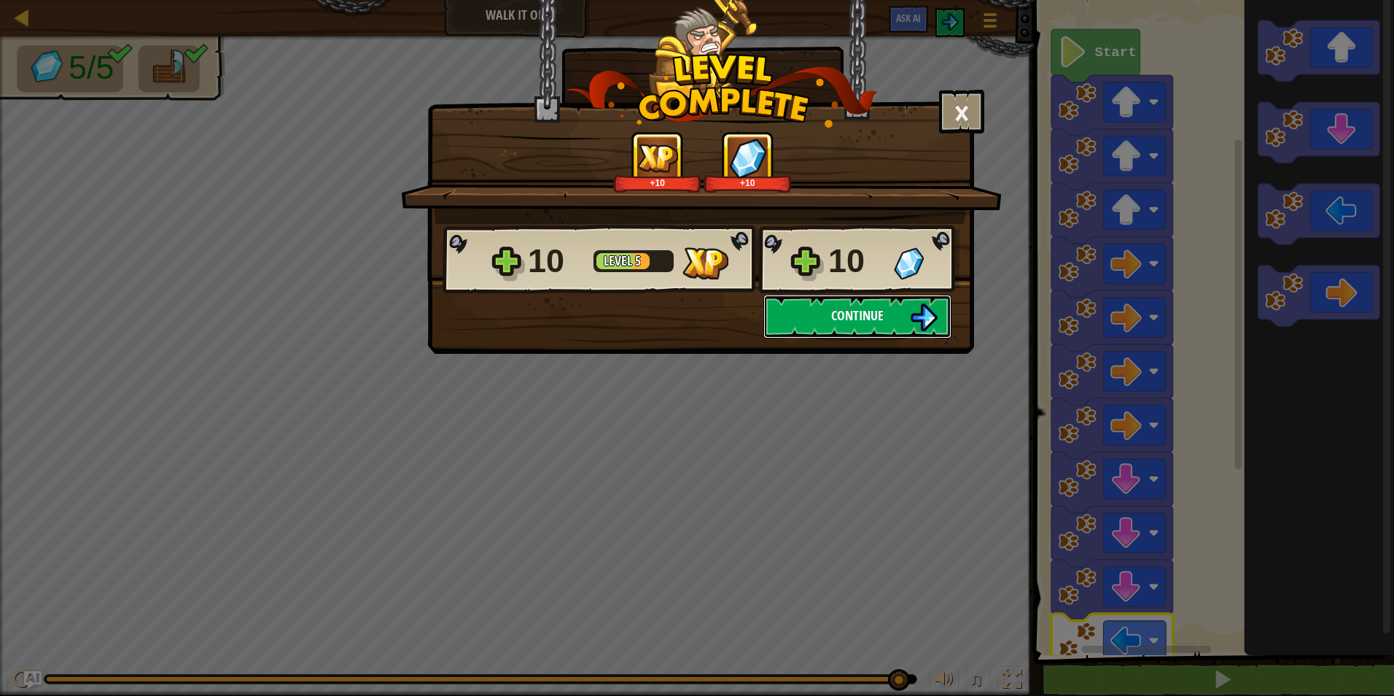  Describe the element at coordinates (858, 317) in the screenshot. I see `button: Continue` at that location.